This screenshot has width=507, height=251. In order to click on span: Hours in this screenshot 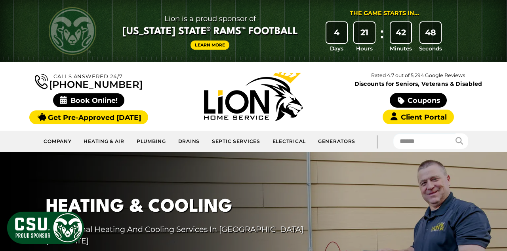, I will do `click(365, 48)`.